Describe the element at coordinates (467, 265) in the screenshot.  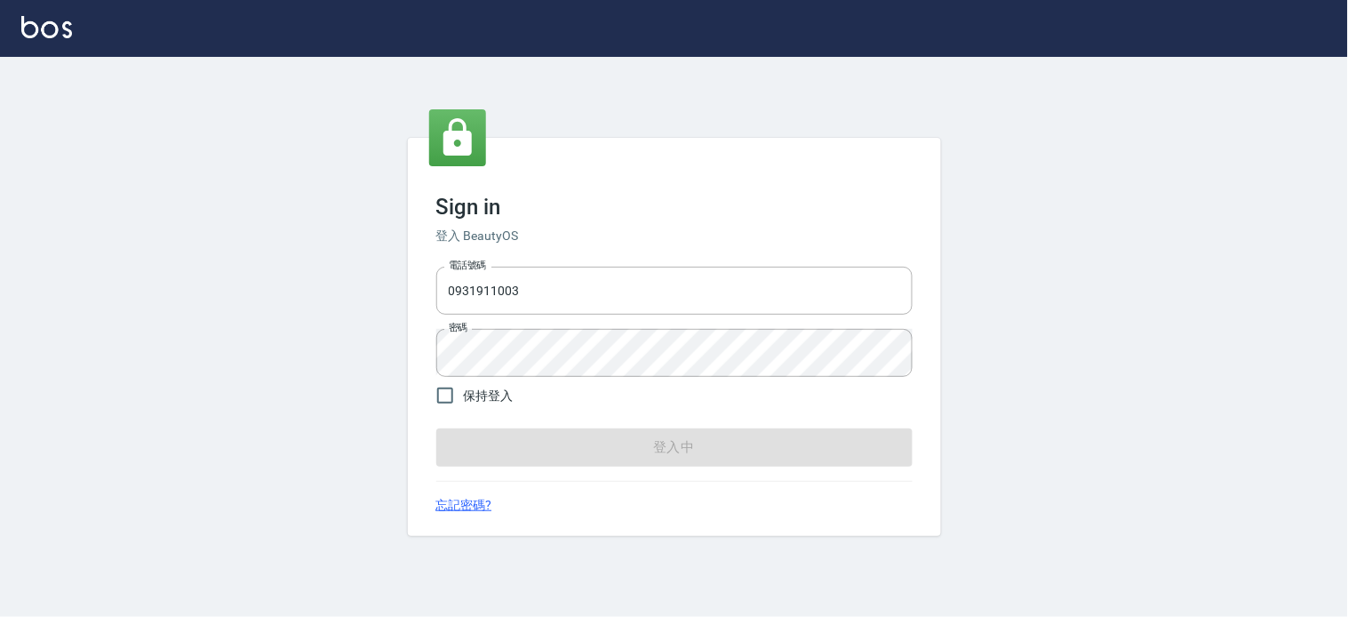
I see `label: 電話號碼` at that location.